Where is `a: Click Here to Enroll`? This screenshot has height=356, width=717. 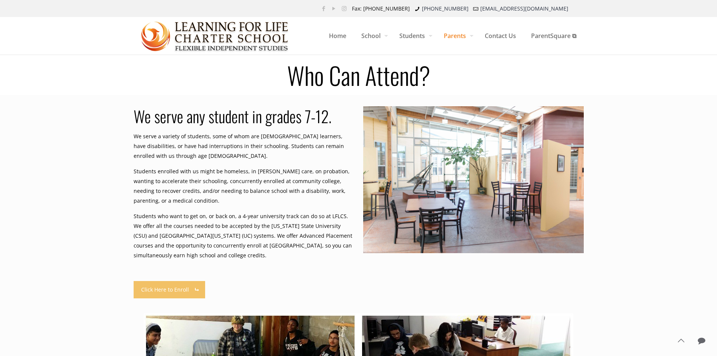 a: Click Here to Enroll is located at coordinates (169, 289).